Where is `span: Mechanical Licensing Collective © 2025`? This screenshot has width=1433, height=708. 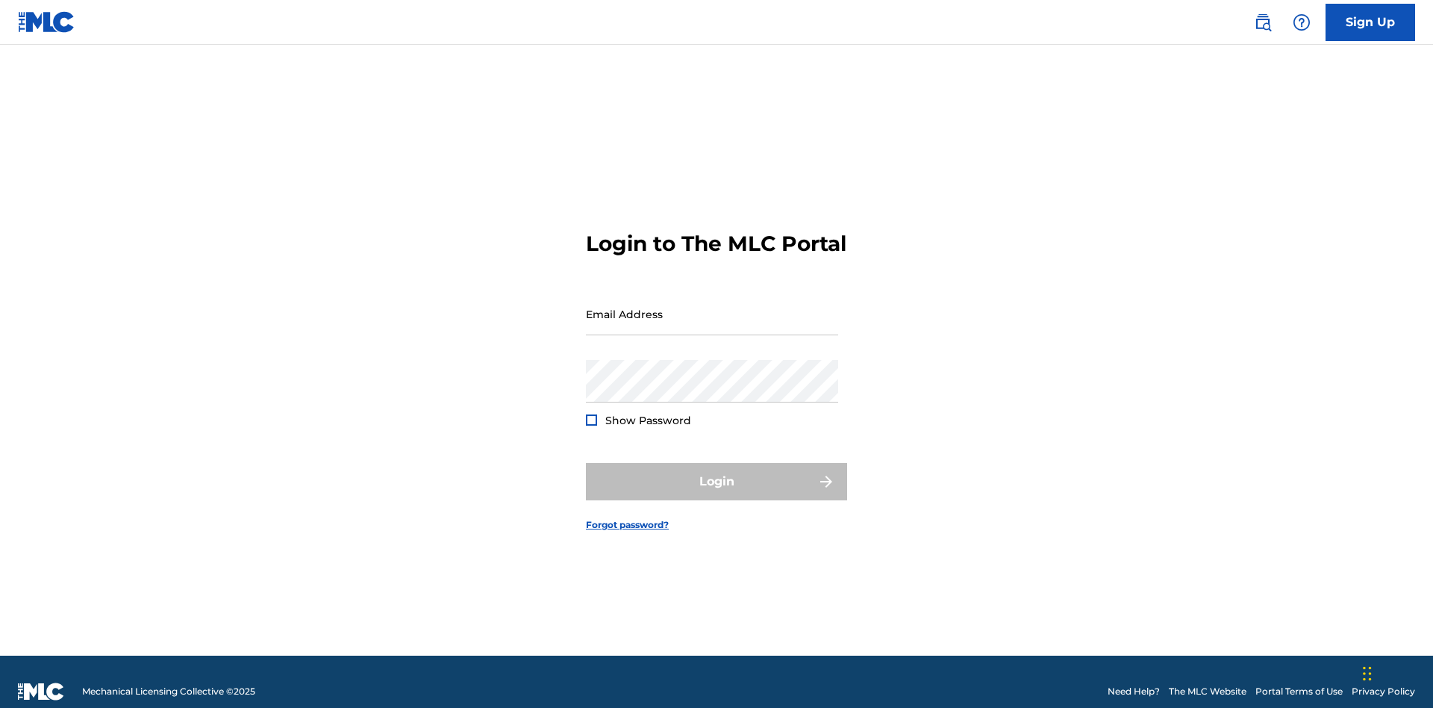
span: Mechanical Licensing Collective © 2025 is located at coordinates (169, 691).